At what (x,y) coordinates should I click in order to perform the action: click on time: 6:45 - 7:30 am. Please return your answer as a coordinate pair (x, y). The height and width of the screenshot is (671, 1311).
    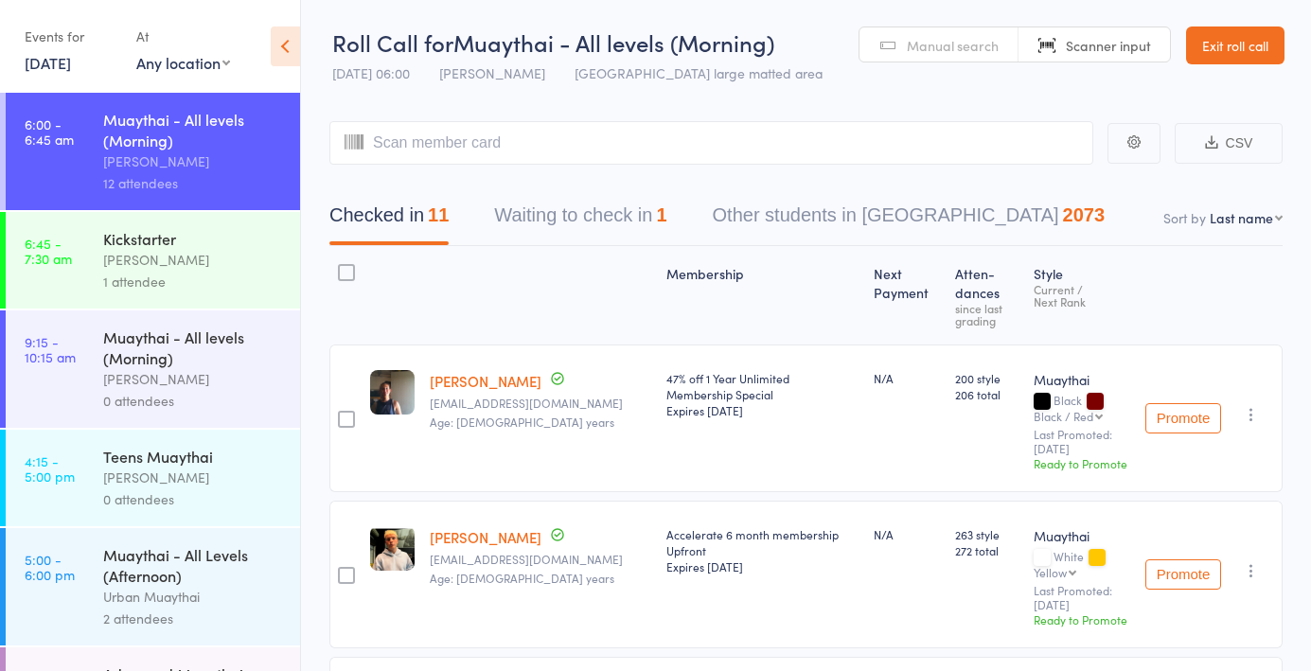
    Looking at the image, I should click on (48, 251).